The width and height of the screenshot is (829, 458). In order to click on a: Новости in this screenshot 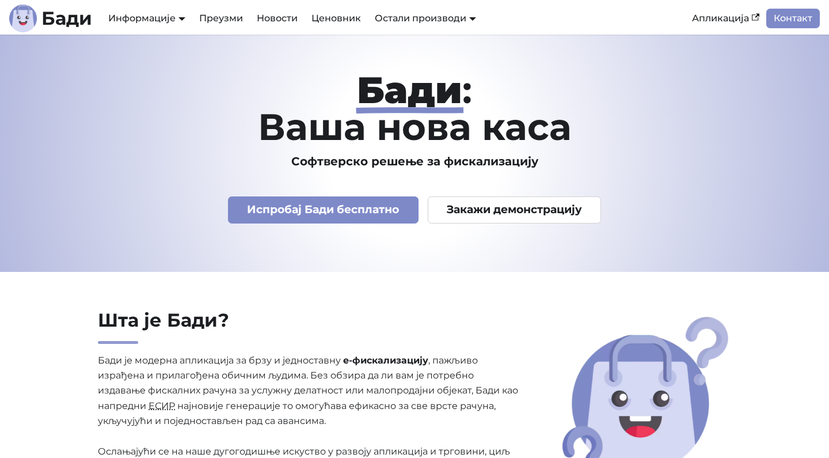, I will do `click(277, 18)`.